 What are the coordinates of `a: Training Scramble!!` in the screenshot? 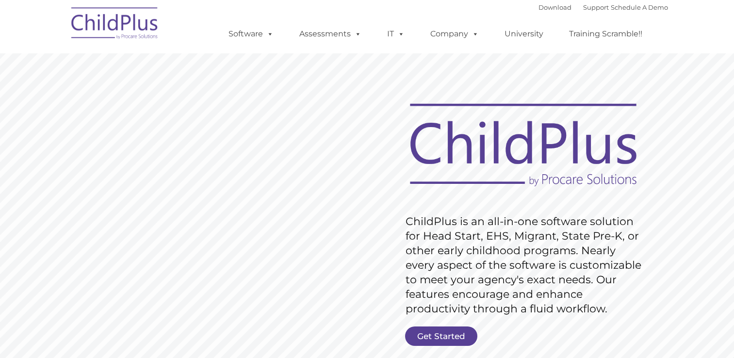 It's located at (605, 34).